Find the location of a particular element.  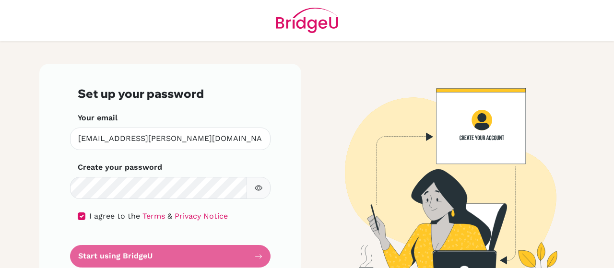

label: Create your password is located at coordinates (120, 167).